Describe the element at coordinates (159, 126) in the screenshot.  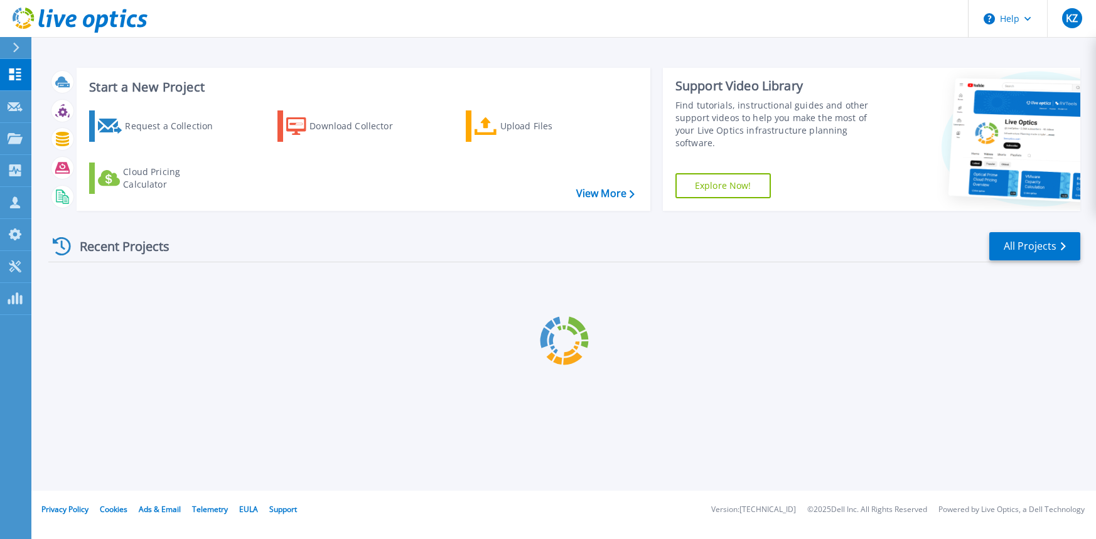
I see `a: Request a Collection` at that location.